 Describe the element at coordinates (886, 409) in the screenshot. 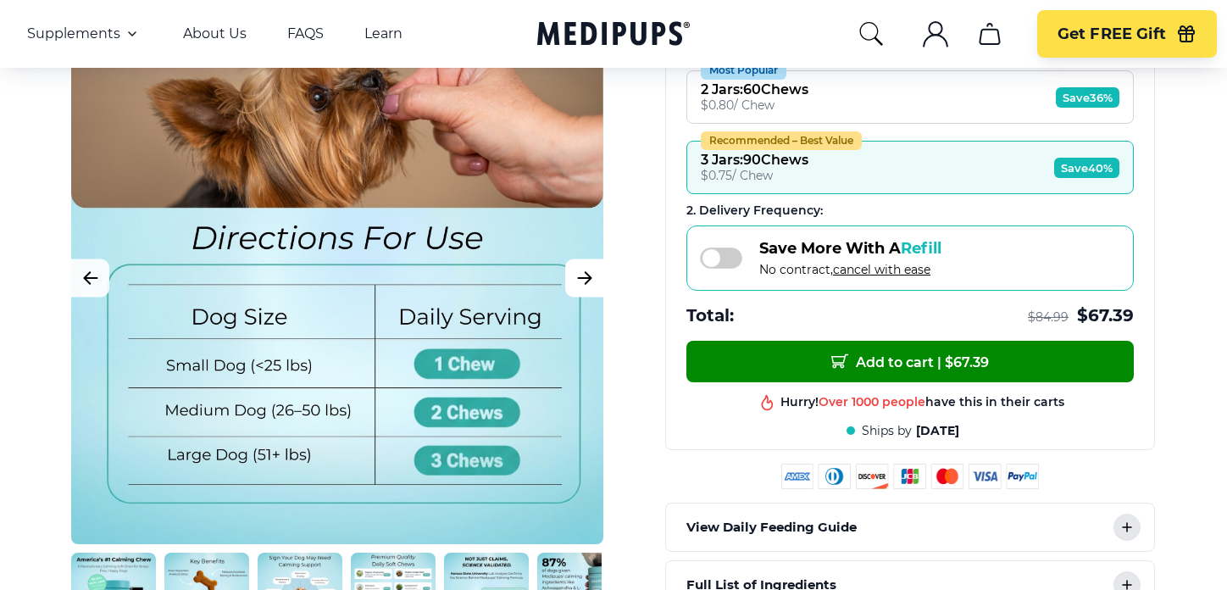

I see `span: Best product` at that location.